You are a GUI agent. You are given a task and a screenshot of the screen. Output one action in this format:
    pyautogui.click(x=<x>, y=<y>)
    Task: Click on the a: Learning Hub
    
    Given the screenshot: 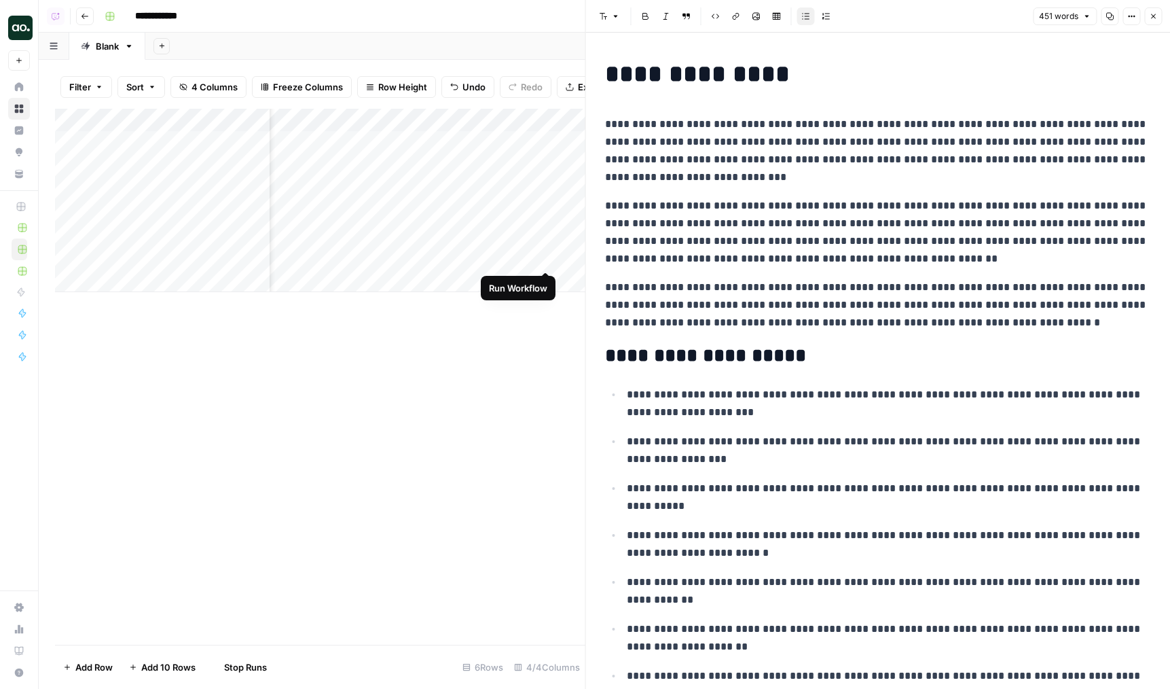 What is the action you would take?
    pyautogui.click(x=19, y=651)
    